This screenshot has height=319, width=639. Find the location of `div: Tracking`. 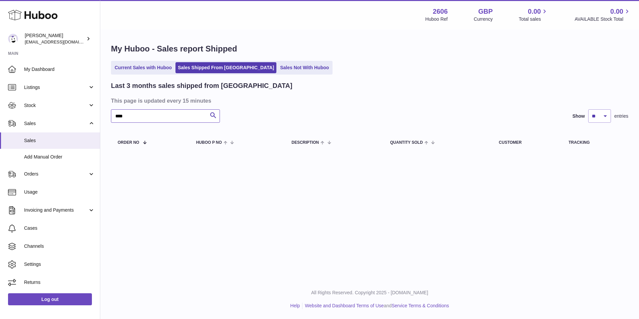

div: Tracking is located at coordinates (595, 142).